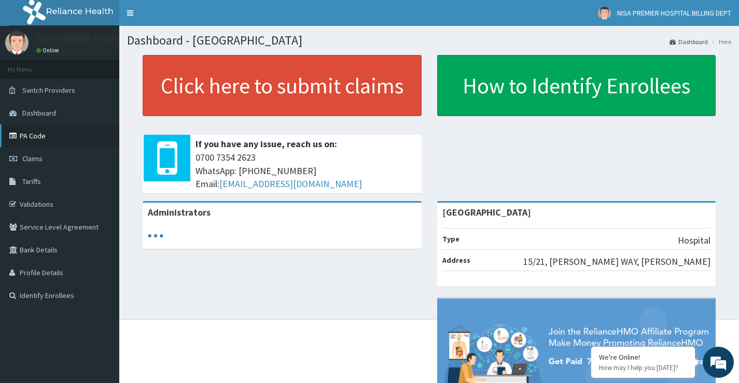  What do you see at coordinates (282, 86) in the screenshot?
I see `a: Click here to submit claims` at bounding box center [282, 86].